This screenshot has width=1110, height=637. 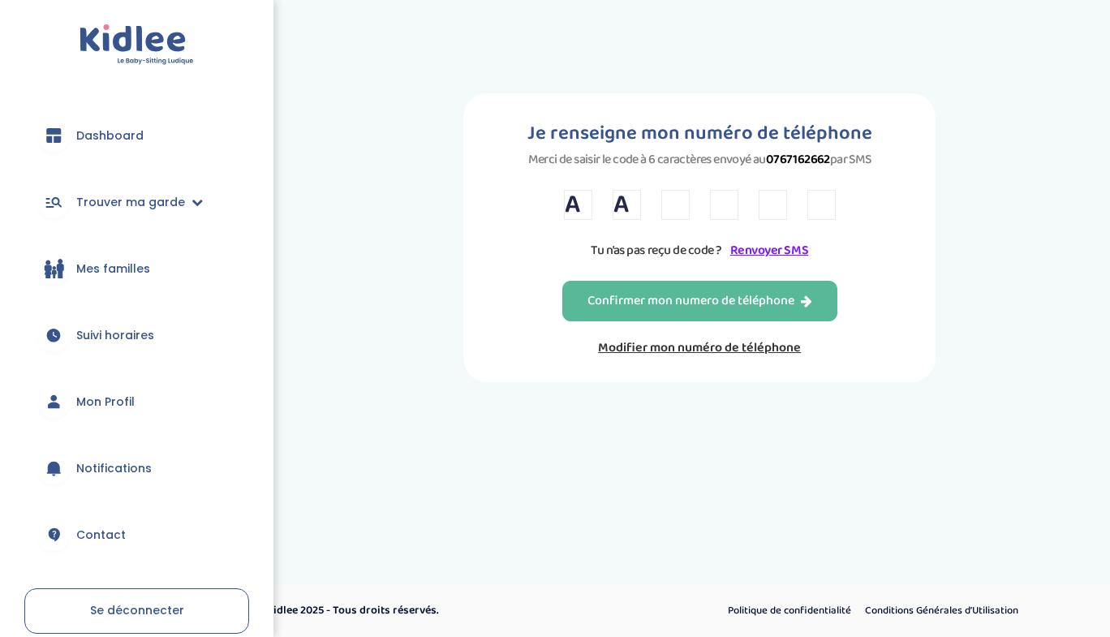 I want to click on div: Confirmer mon numero de téléphone, so click(x=700, y=301).